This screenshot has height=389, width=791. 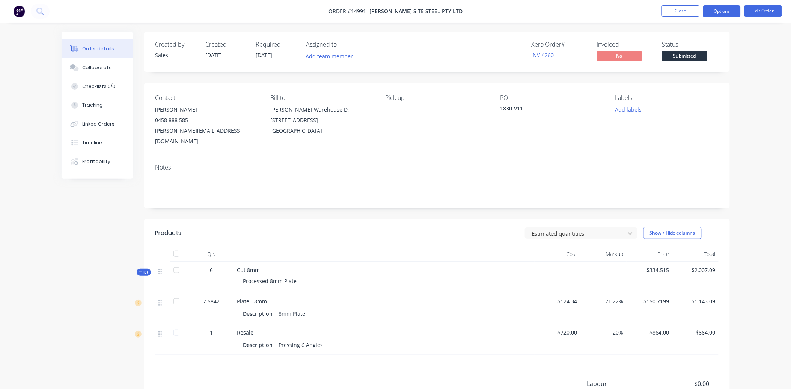 I want to click on button: Close, so click(x=681, y=11).